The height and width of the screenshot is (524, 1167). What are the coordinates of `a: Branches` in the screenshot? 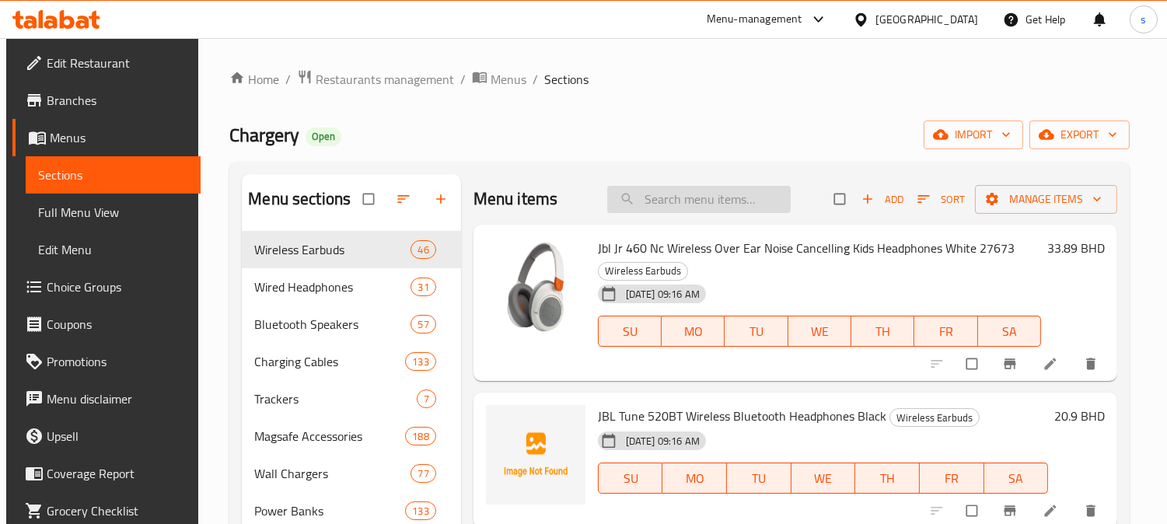 It's located at (107, 100).